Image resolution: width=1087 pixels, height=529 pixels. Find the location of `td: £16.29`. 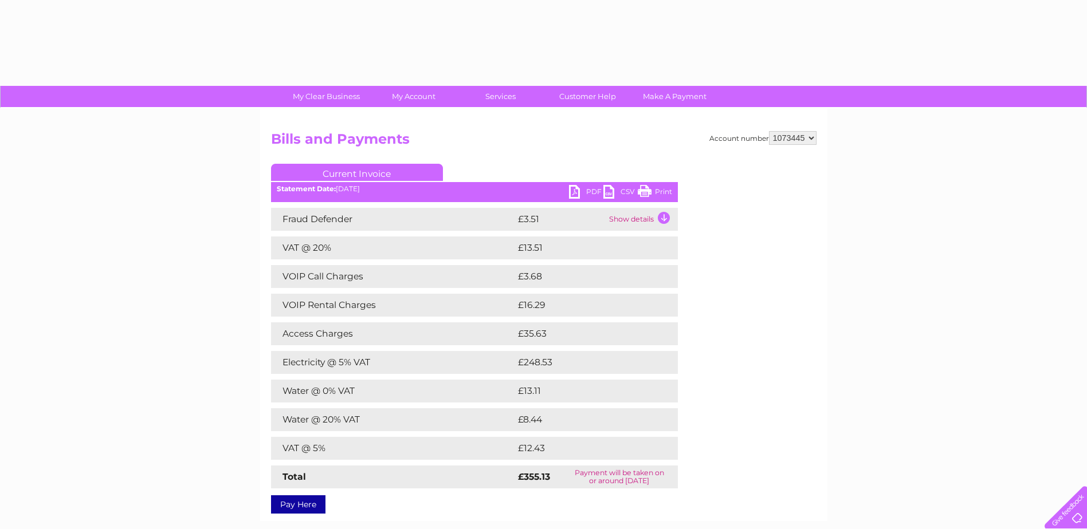

td: £16.29 is located at coordinates (584, 305).